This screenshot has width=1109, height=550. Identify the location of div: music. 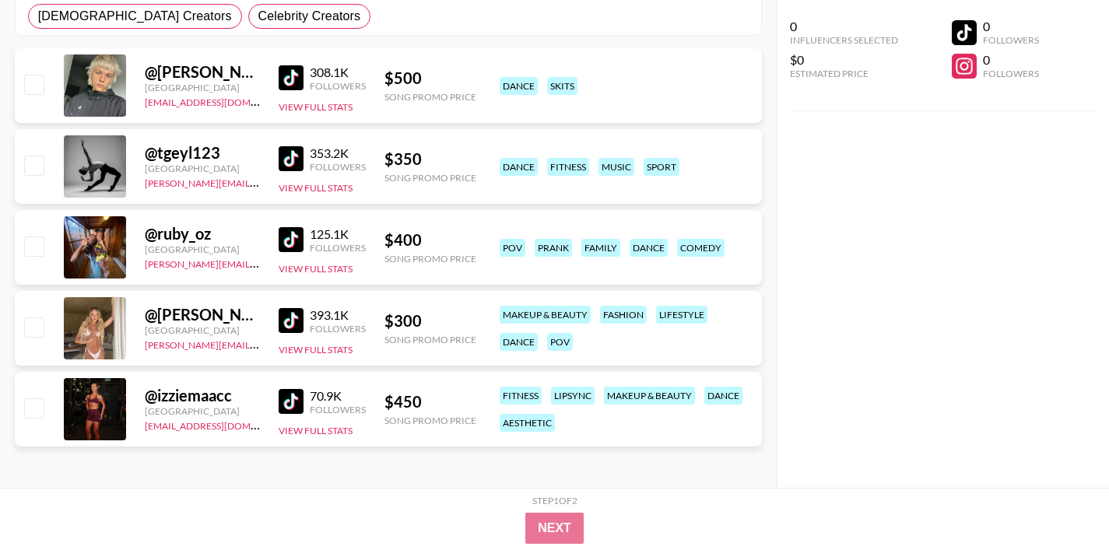
(617, 167).